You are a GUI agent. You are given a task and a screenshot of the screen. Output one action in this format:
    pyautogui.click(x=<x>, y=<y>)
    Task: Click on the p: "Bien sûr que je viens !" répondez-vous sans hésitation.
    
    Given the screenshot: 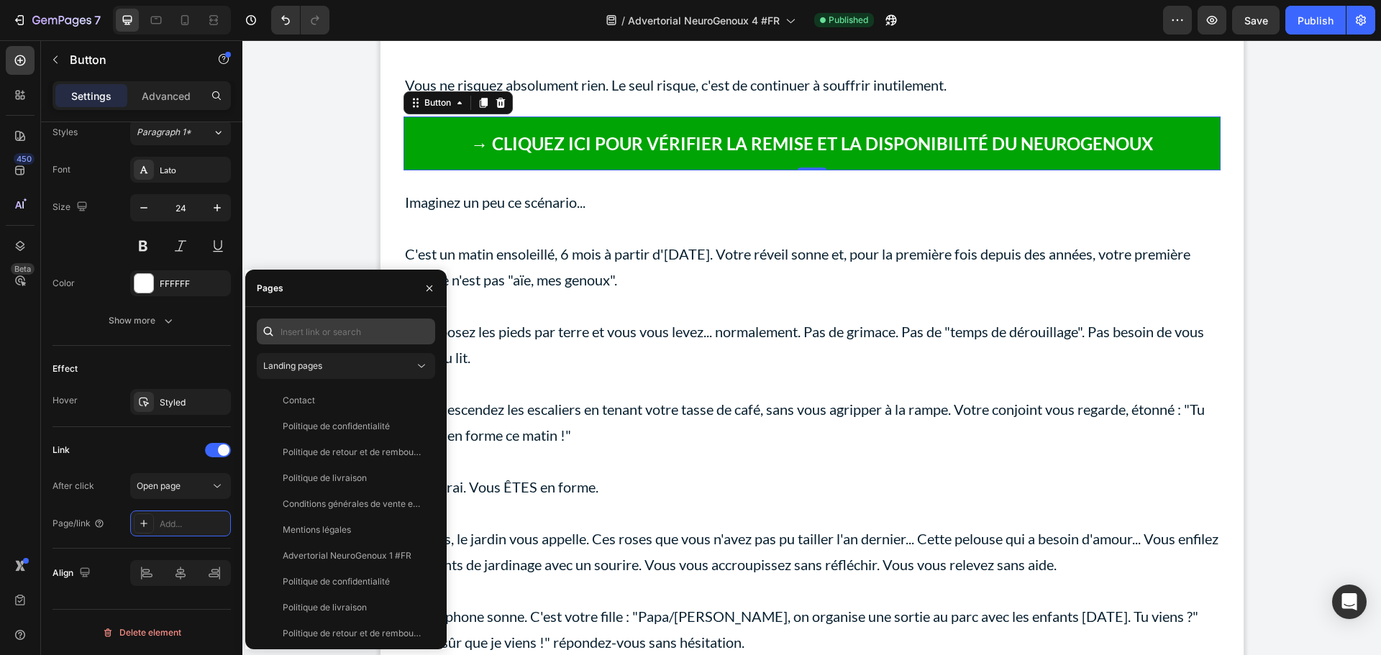 What is the action you would take?
    pyautogui.click(x=570, y=602)
    